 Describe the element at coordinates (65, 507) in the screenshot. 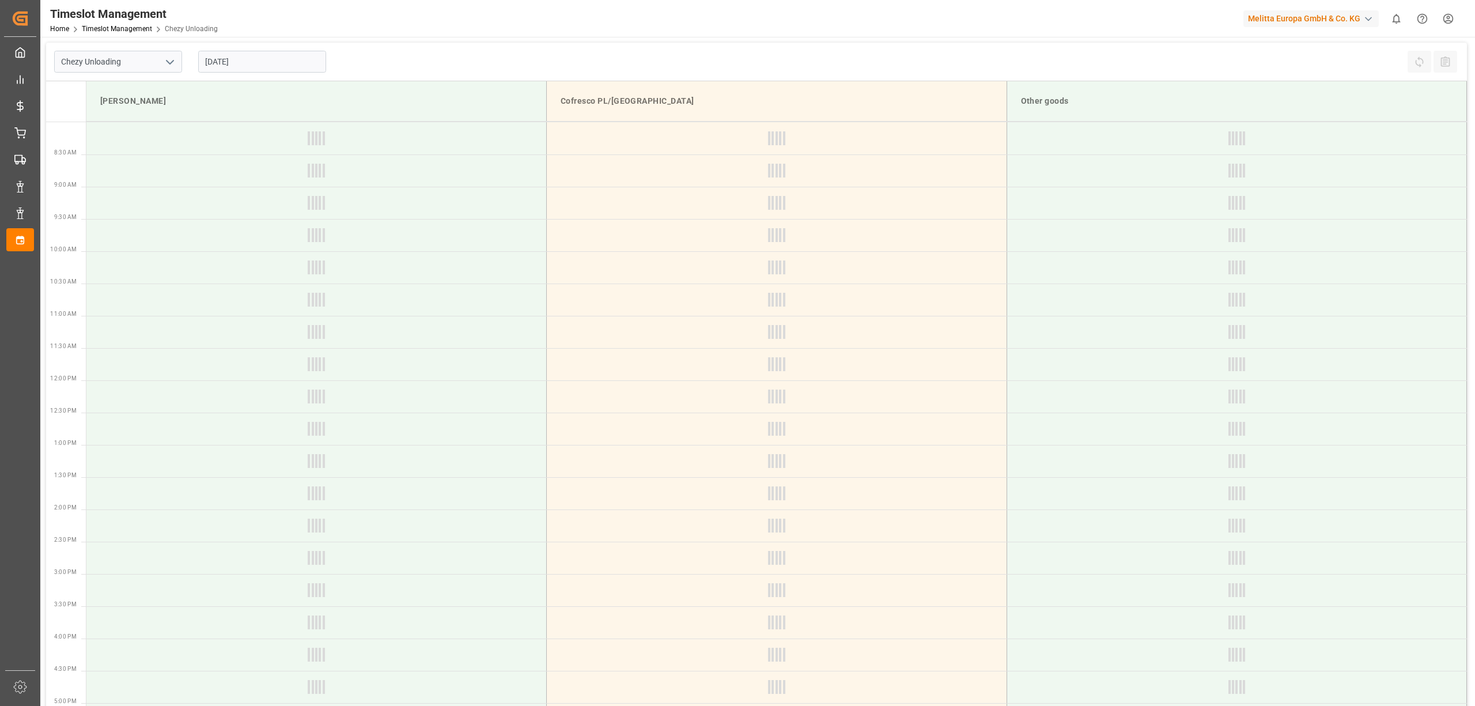

I see `span: 2:00 PM` at that location.